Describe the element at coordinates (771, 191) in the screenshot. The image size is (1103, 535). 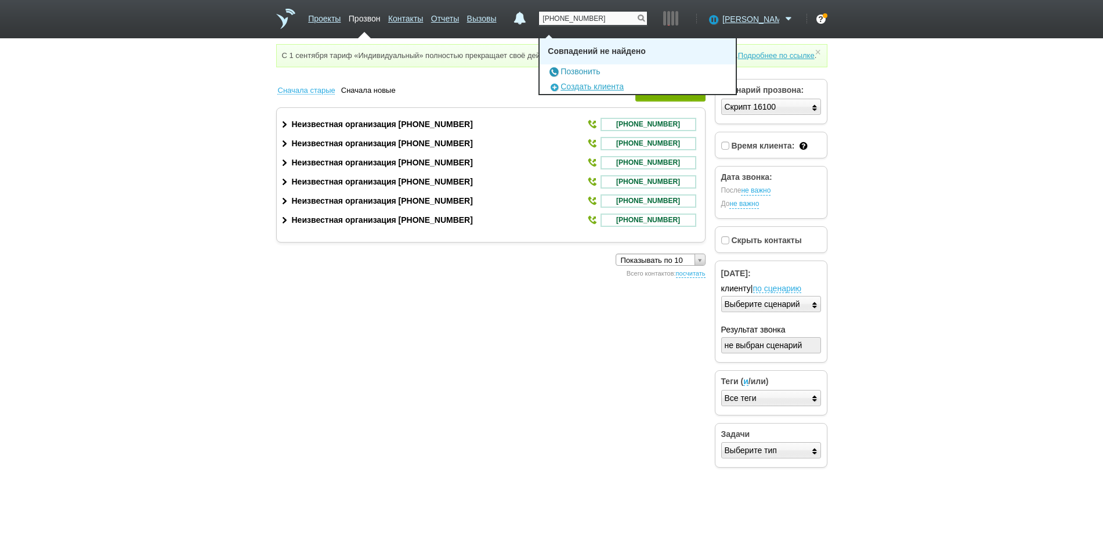
I see `span: После` at that location.